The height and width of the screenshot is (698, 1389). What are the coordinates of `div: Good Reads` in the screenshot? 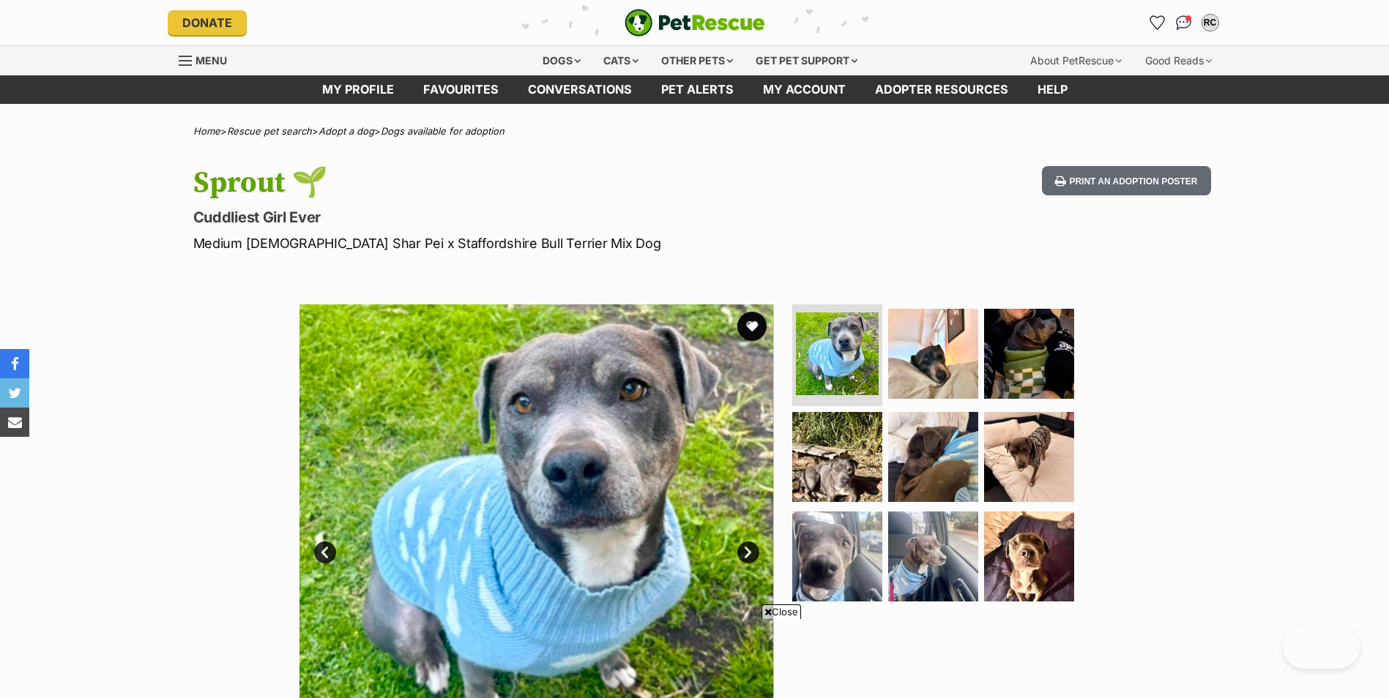 It's located at (1178, 61).